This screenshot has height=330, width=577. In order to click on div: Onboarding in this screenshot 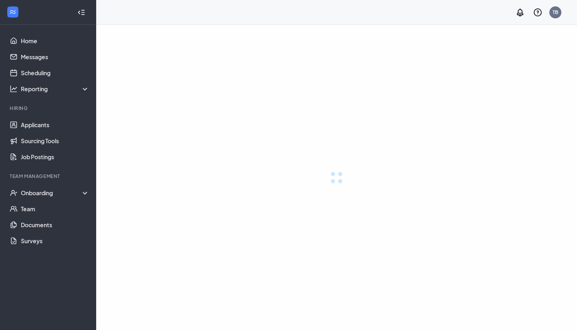, I will do `click(55, 193)`.